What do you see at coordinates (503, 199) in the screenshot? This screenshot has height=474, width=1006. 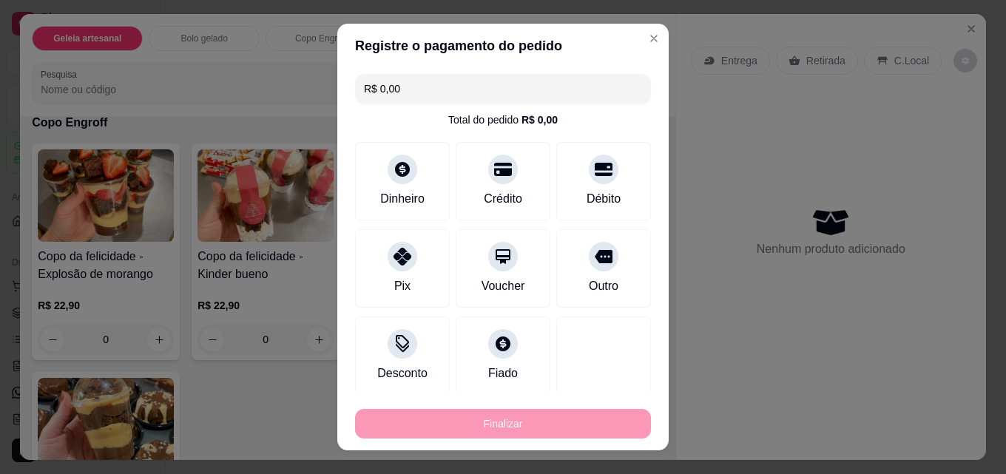 I see `div: Crédito` at bounding box center [503, 199].